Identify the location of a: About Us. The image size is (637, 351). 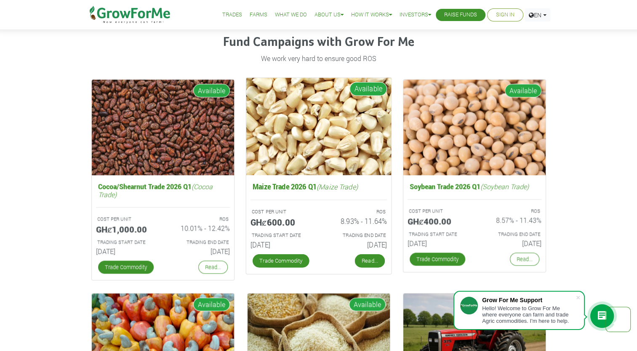
(329, 15).